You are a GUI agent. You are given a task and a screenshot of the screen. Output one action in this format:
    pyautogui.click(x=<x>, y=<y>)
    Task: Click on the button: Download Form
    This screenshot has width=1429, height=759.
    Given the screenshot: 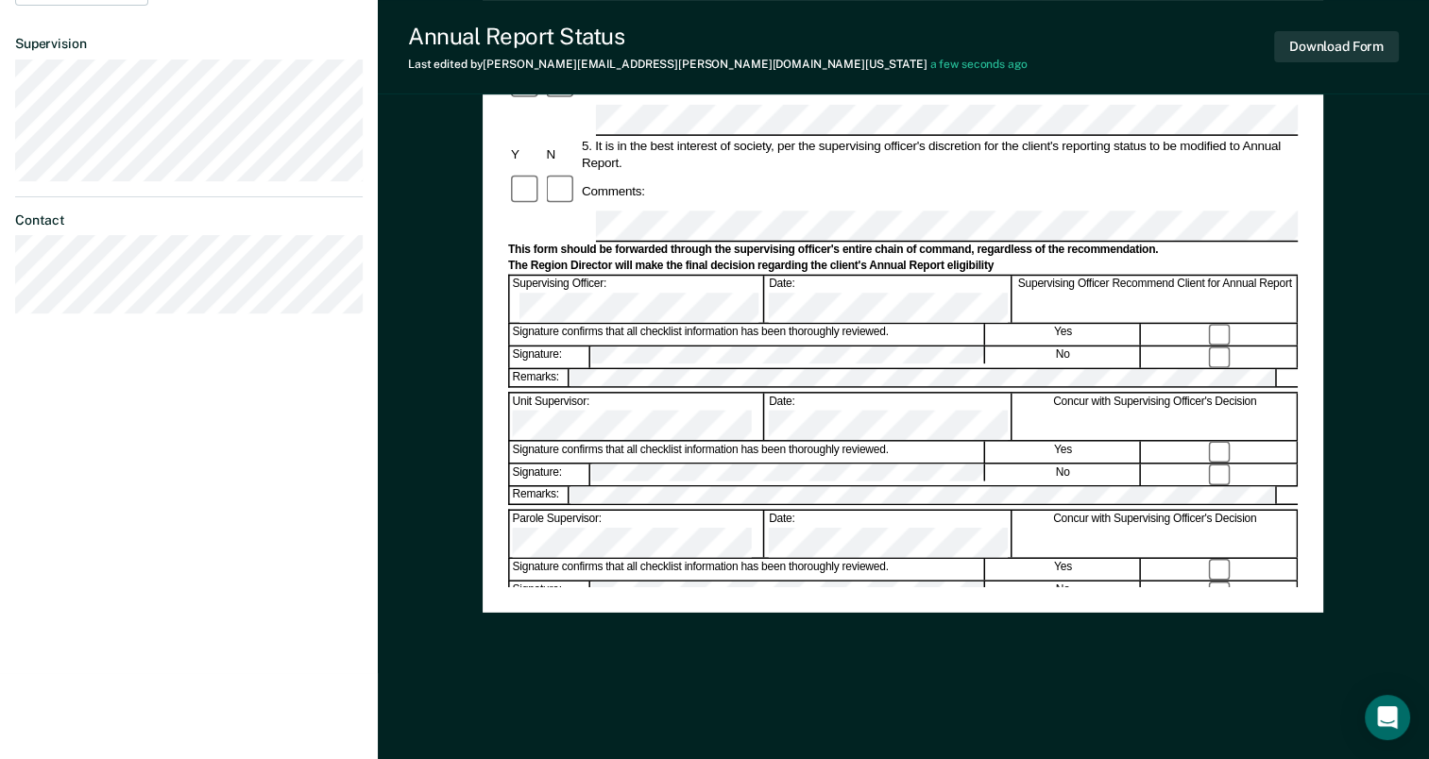 What is the action you would take?
    pyautogui.click(x=1337, y=46)
    